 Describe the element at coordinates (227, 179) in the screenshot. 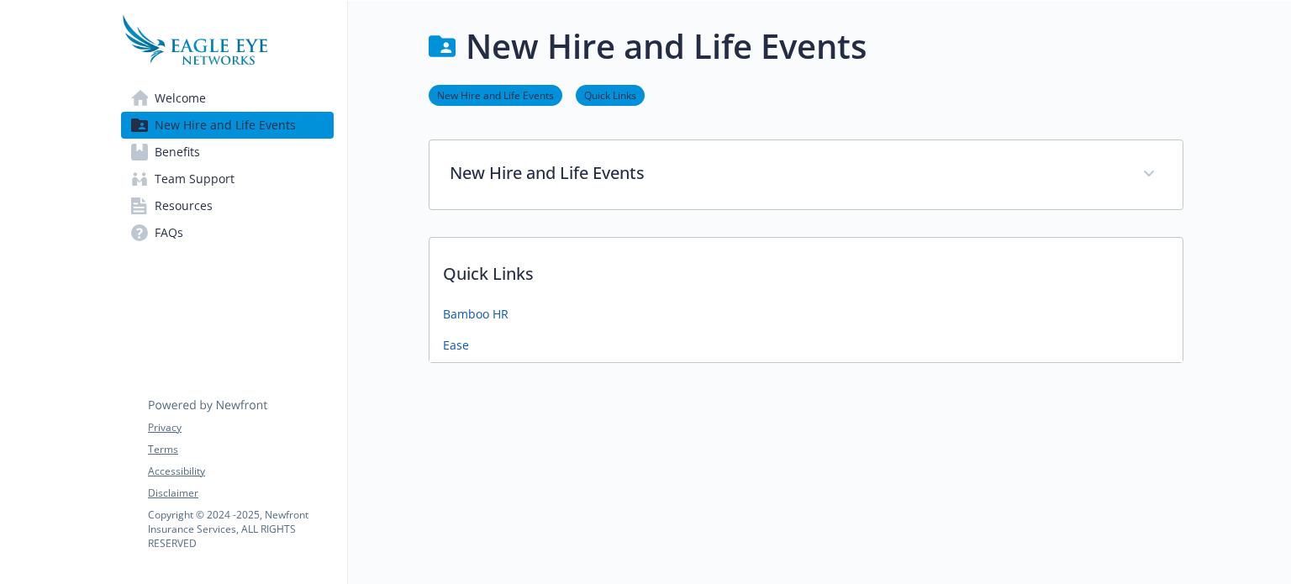

I see `a: Team Support` at that location.